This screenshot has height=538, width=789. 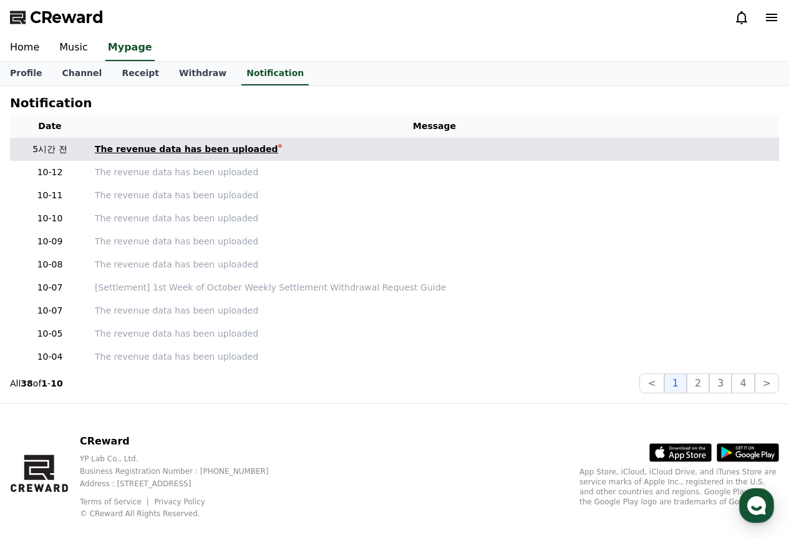 I want to click on p: CReward, so click(x=184, y=442).